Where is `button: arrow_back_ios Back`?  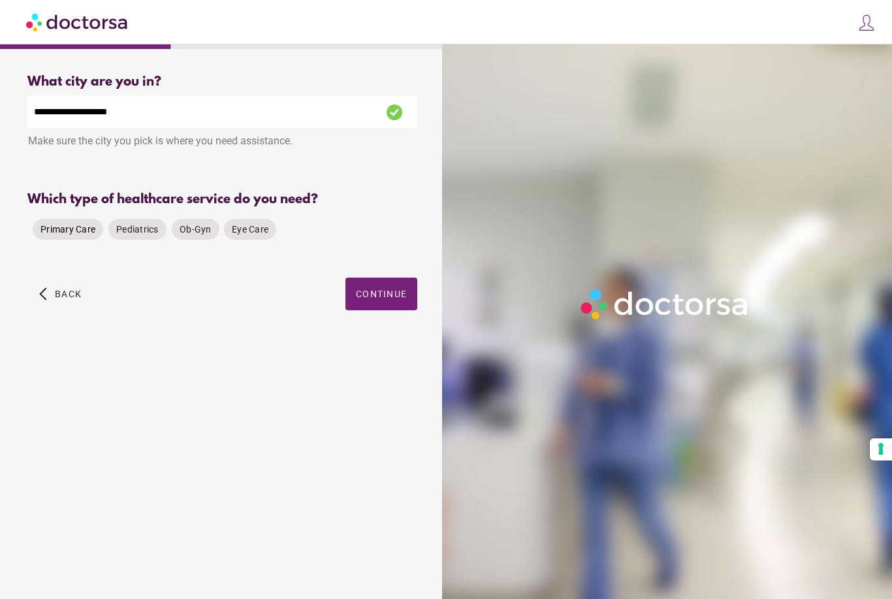
button: arrow_back_ios Back is located at coordinates (60, 294).